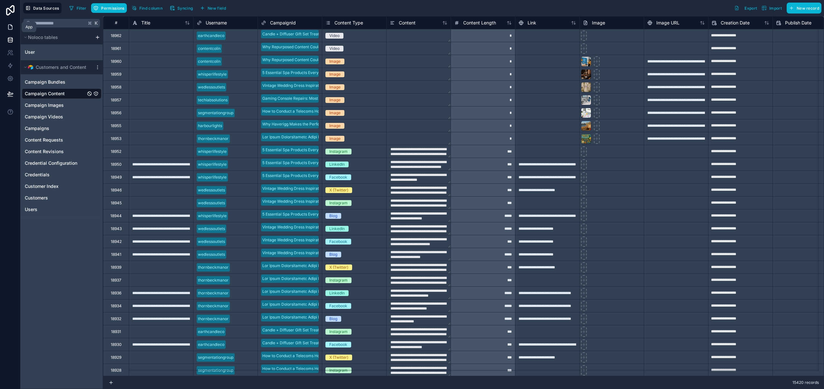  Describe the element at coordinates (336, 124) in the screenshot. I see `div: Why Haverigg Makes the Perfect Lake District Base: Location Benefits Explained` at that location.